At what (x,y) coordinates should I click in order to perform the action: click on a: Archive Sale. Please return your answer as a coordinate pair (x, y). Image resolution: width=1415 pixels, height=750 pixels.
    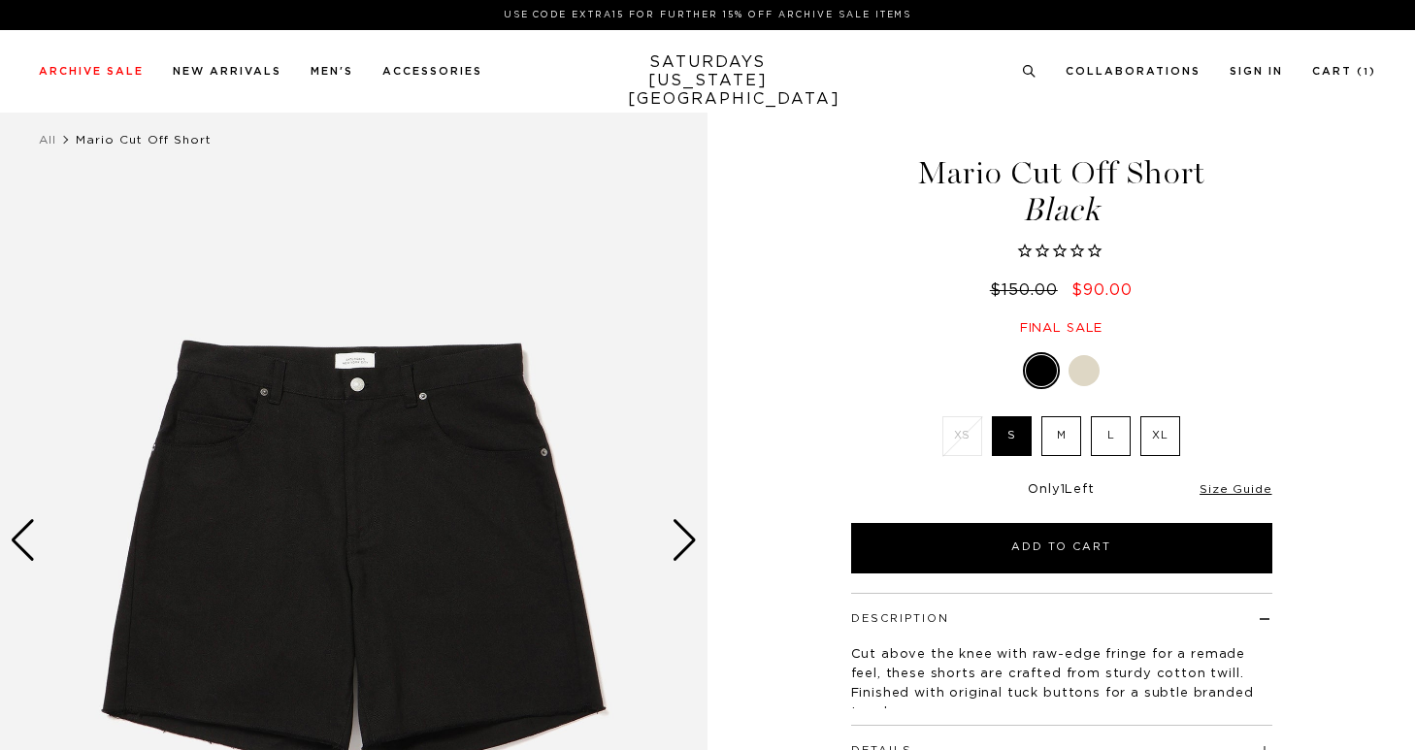
    Looking at the image, I should click on (91, 71).